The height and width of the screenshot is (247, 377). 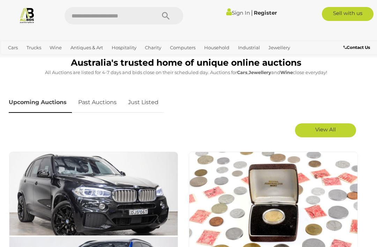 What do you see at coordinates (97, 102) in the screenshot?
I see `a: Past Auctions` at bounding box center [97, 102].